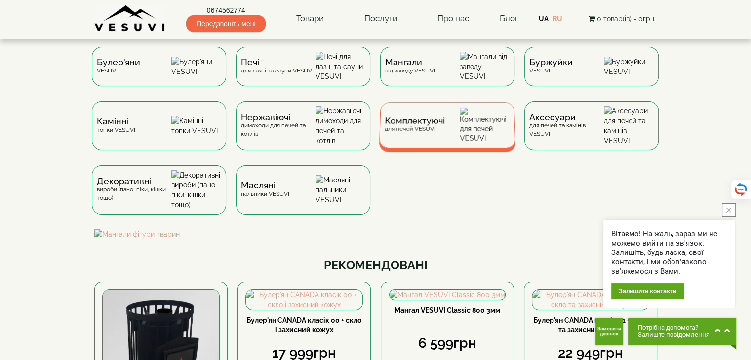  What do you see at coordinates (628, 67) in the screenshot?
I see `img: Буржуйки VESUVI` at bounding box center [628, 67].